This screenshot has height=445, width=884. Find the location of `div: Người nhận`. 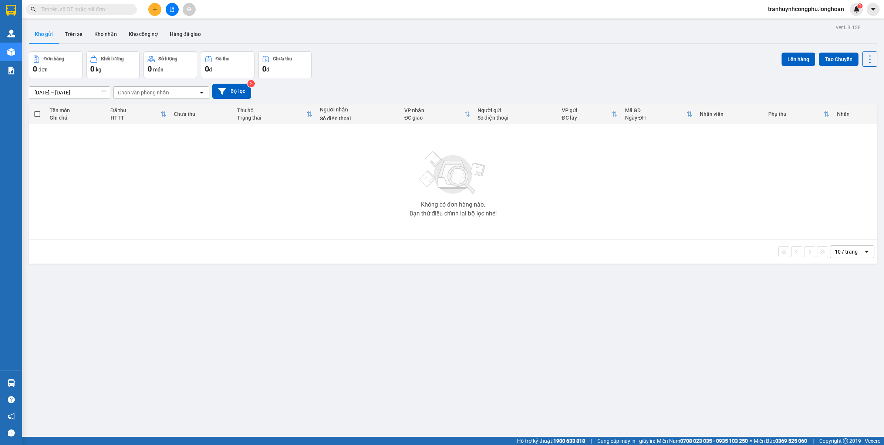

div: Người nhận is located at coordinates (358, 109).